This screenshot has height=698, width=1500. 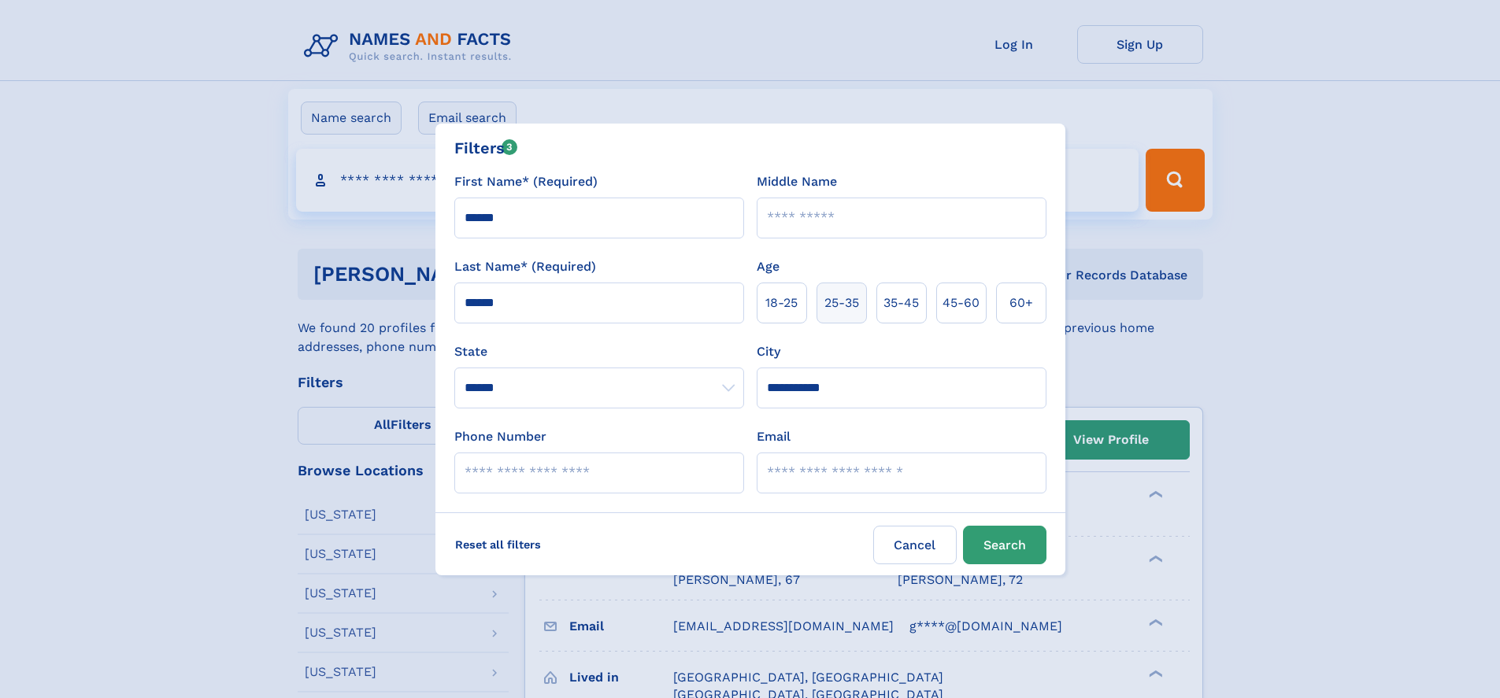 What do you see at coordinates (773, 437) in the screenshot?
I see `label: Email` at bounding box center [773, 437].